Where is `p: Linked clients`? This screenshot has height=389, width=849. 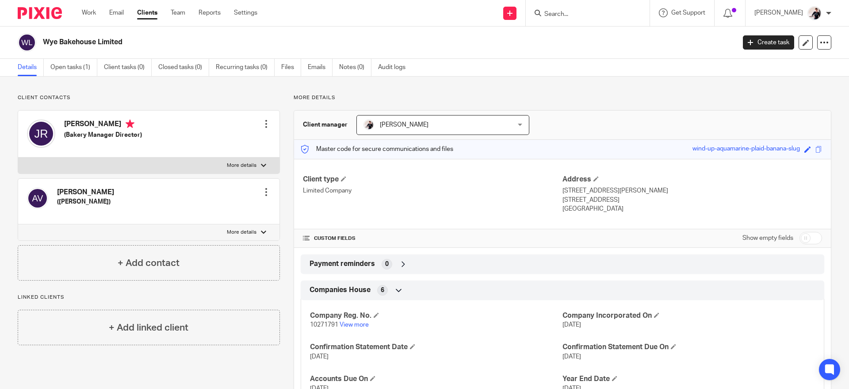 p: Linked clients is located at coordinates (149, 297).